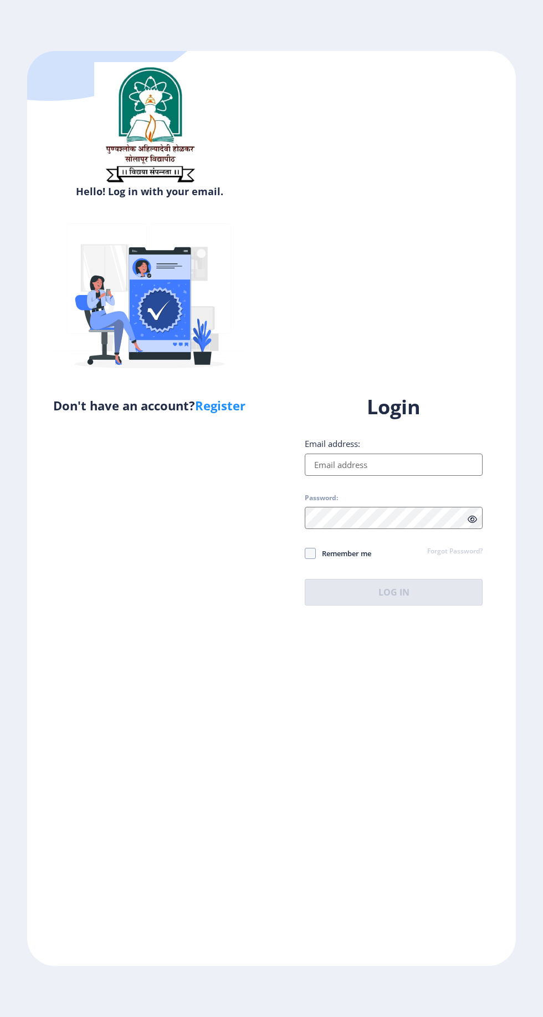 Image resolution: width=543 pixels, height=1017 pixels. I want to click on label: Email address:, so click(333, 443).